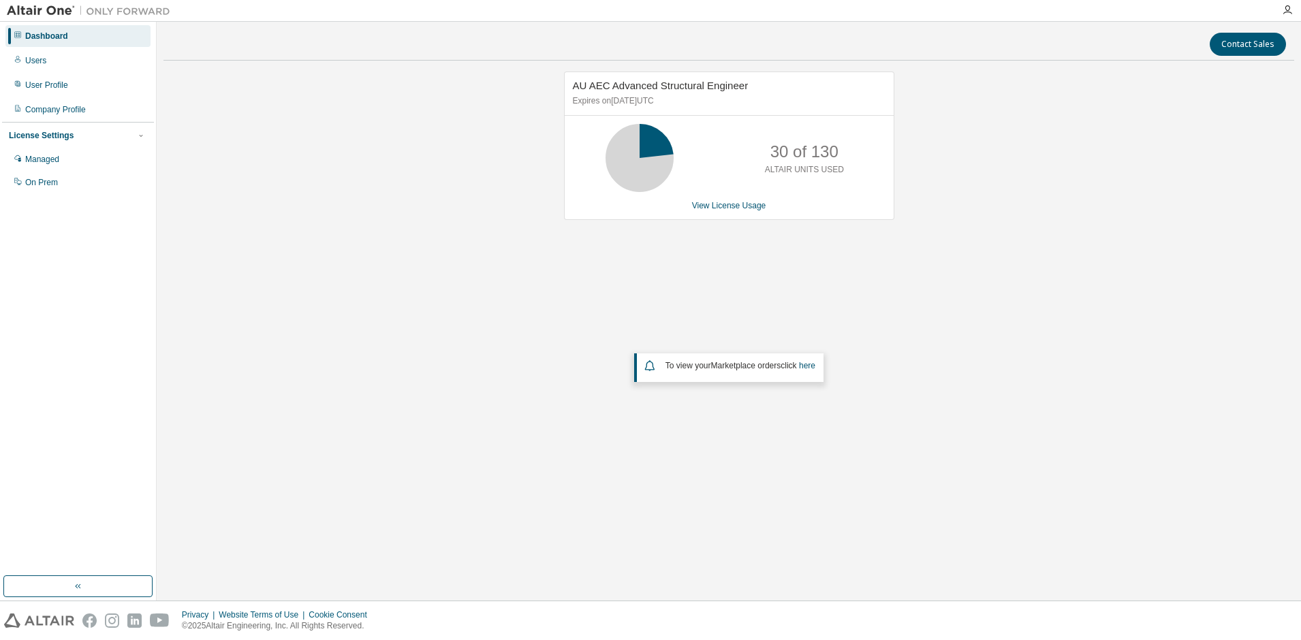  Describe the element at coordinates (41, 136) in the screenshot. I see `div: License Settings` at that location.